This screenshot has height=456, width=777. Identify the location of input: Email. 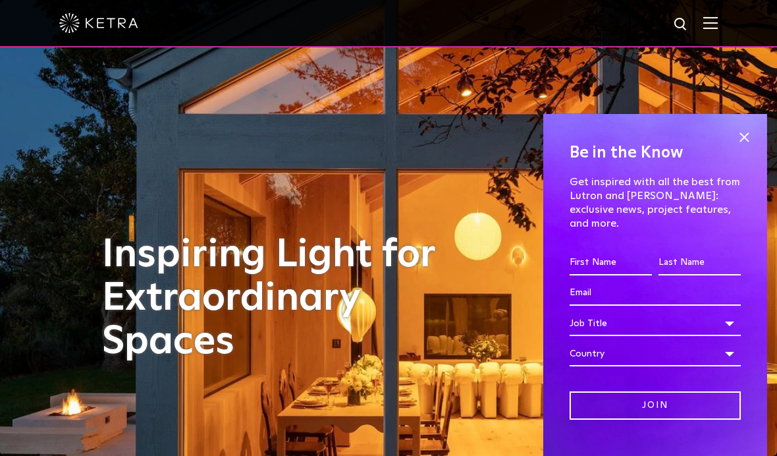
(655, 293).